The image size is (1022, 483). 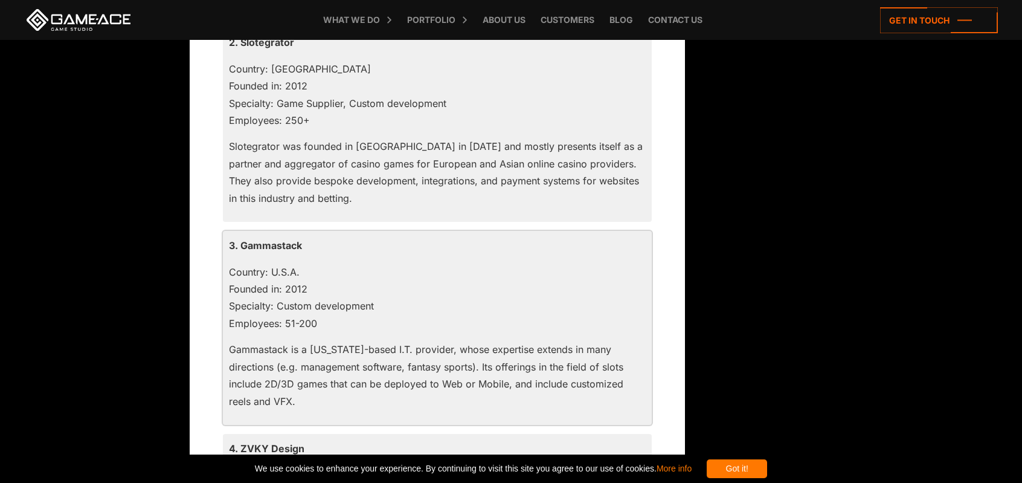 What do you see at coordinates (938, 20) in the screenshot?
I see `a: Get in touch` at bounding box center [938, 20].